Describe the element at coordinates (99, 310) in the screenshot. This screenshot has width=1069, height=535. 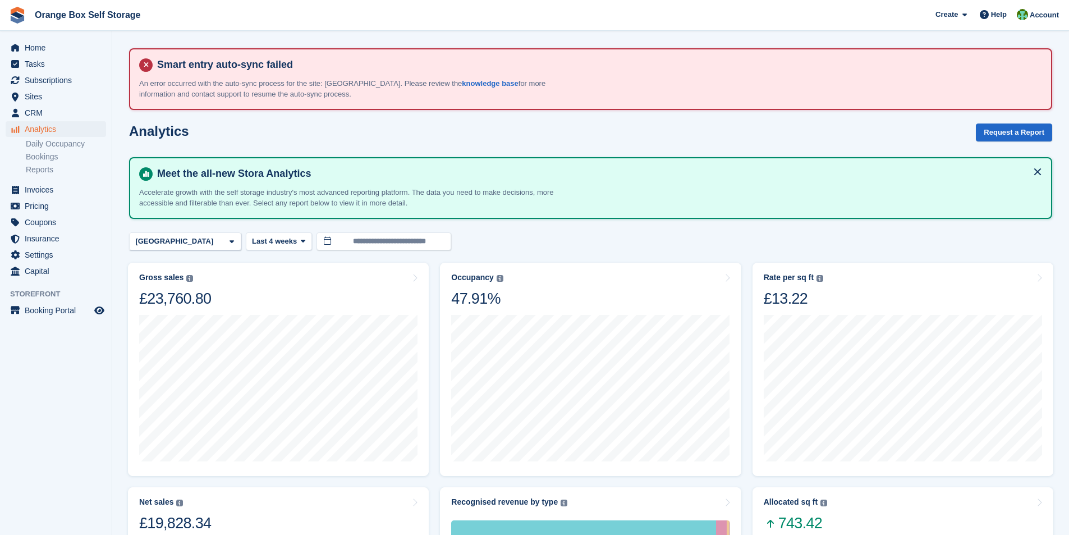
I see `a: Preview store` at that location.